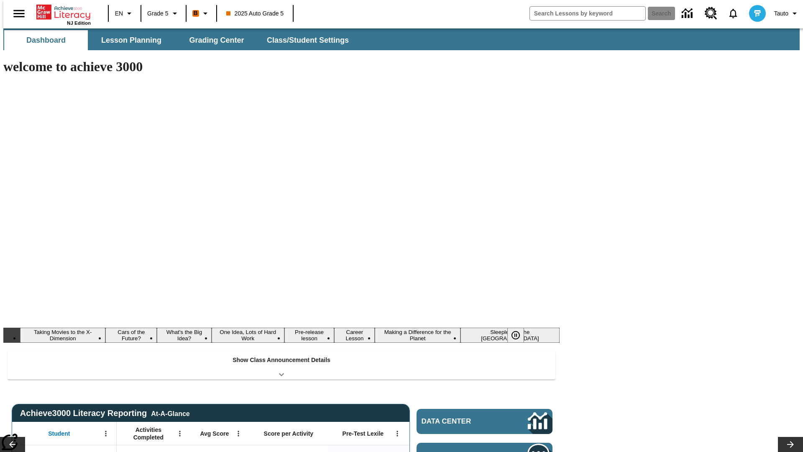 The image size is (803, 452). Describe the element at coordinates (363, 433) in the screenshot. I see `span: Pre-Test Lexile` at that location.